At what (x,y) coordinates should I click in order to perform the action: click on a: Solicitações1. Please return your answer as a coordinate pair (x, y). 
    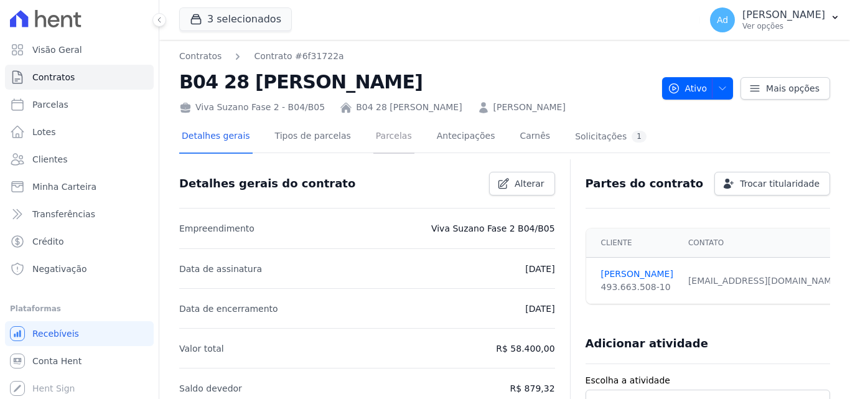
    Looking at the image, I should click on (611, 137).